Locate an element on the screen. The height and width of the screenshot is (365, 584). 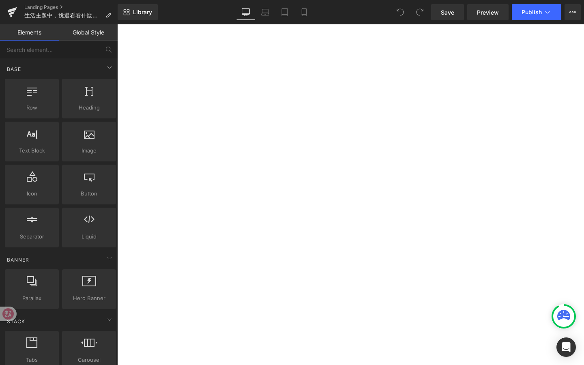
span: Hero Banner is located at coordinates (89, 298).